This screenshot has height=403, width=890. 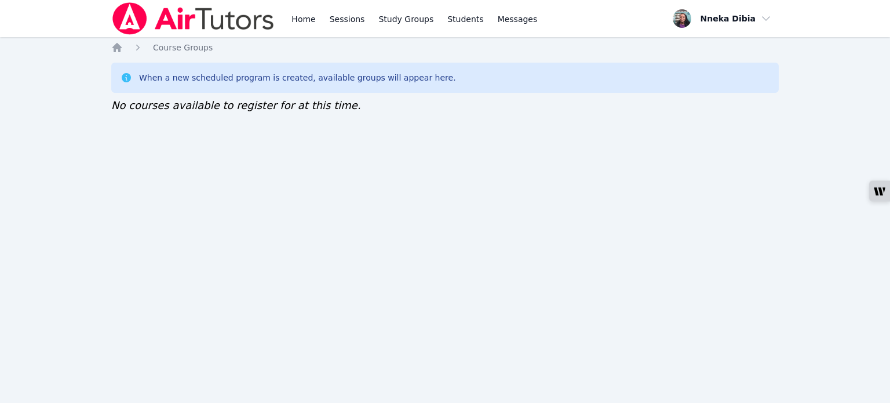 What do you see at coordinates (445, 48) in the screenshot?
I see `nav: Breadcrumb` at bounding box center [445, 48].